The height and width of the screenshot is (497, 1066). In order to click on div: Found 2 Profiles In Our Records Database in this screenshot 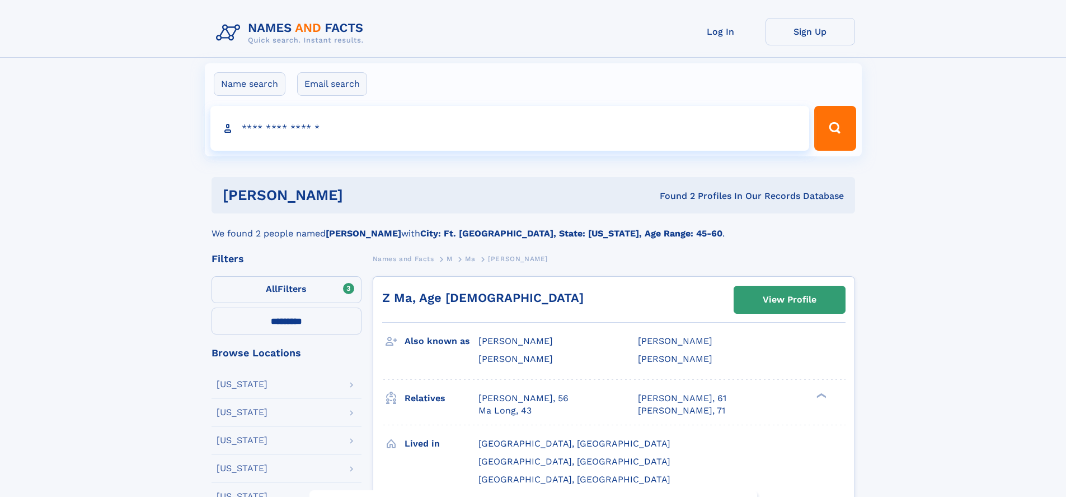, I will do `click(673, 196)`.